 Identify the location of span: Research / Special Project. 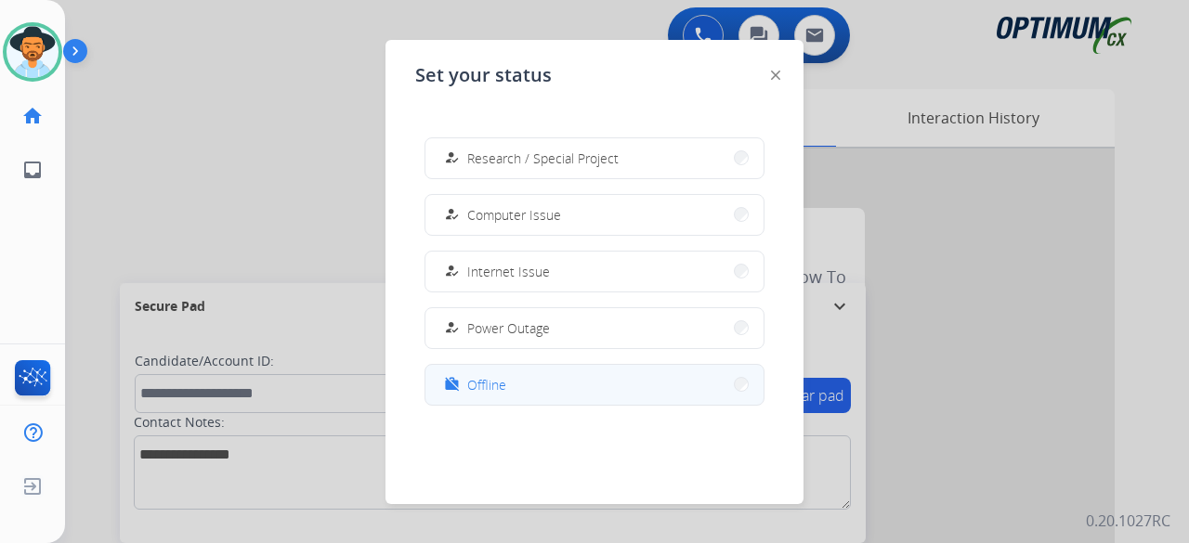
(542, 158).